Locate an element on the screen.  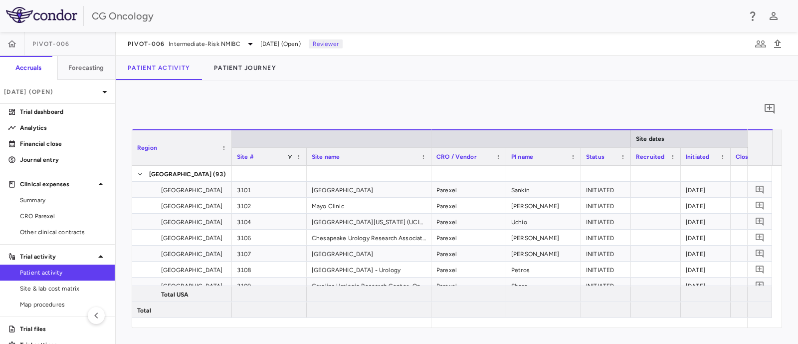
p: Journal entry is located at coordinates (63, 160).